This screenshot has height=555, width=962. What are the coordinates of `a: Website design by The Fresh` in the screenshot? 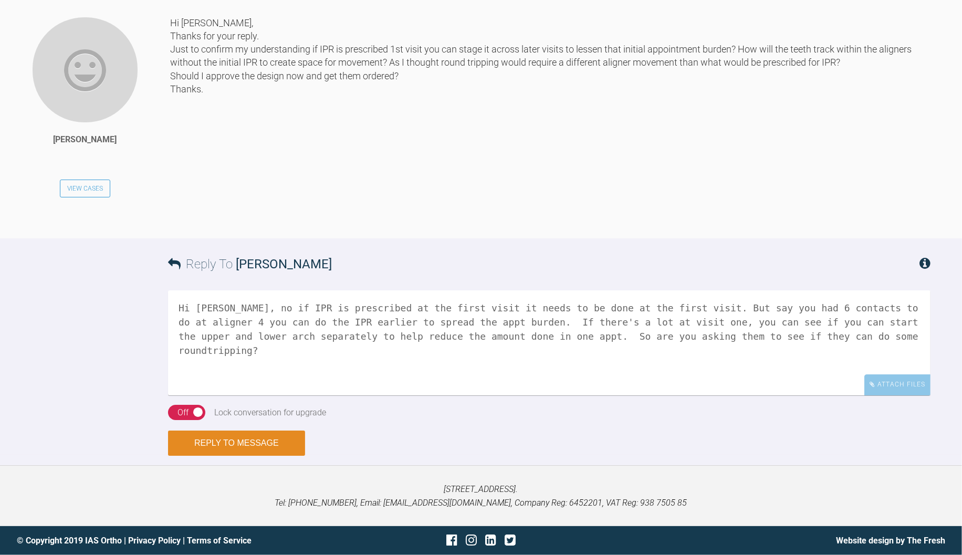 It's located at (891, 540).